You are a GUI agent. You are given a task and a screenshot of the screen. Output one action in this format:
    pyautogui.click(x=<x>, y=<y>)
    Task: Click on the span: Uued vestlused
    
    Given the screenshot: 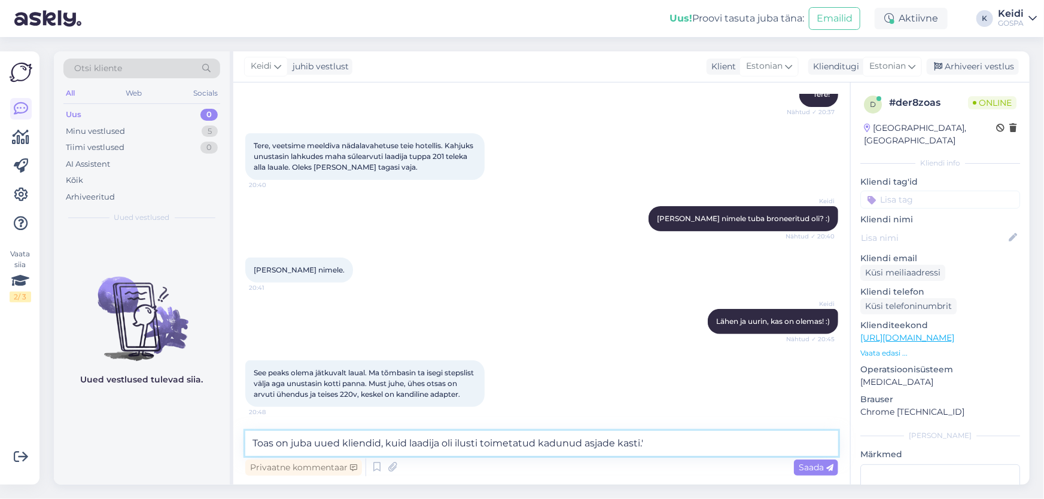 What is the action you would take?
    pyautogui.click(x=142, y=218)
    